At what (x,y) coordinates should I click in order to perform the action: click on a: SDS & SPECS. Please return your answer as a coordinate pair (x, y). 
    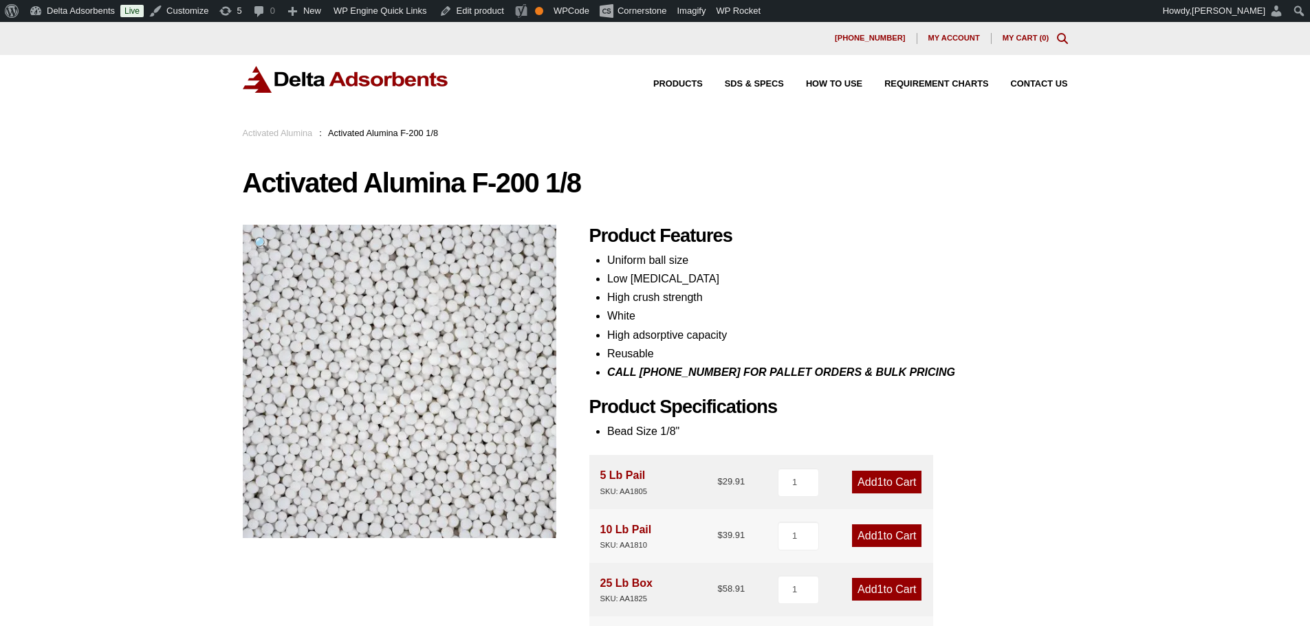
    Looking at the image, I should click on (743, 84).